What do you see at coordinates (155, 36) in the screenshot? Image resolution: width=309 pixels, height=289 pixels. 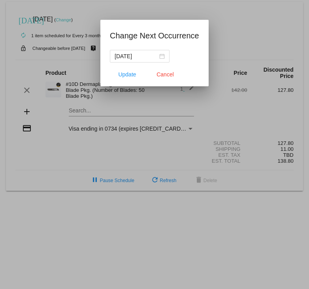 I see `h1: Change Next Occurrence` at bounding box center [155, 36].